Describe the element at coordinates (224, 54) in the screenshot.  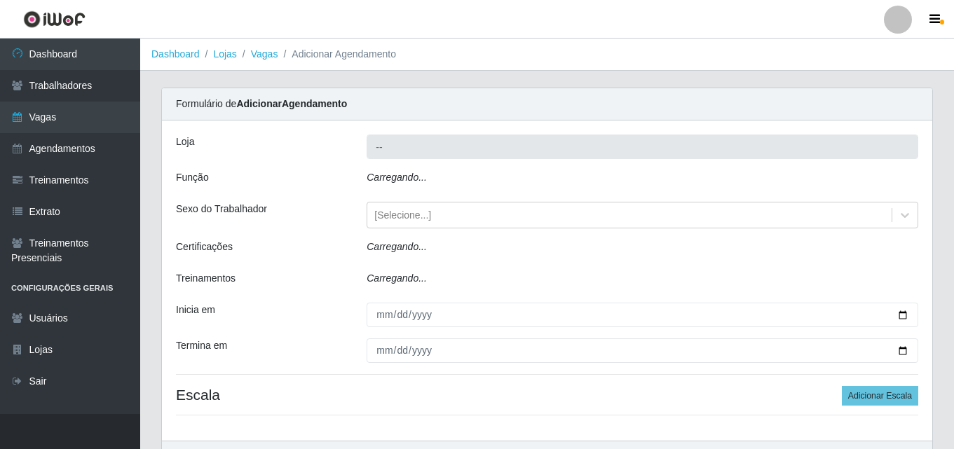
I see `a: Lojas` at that location.